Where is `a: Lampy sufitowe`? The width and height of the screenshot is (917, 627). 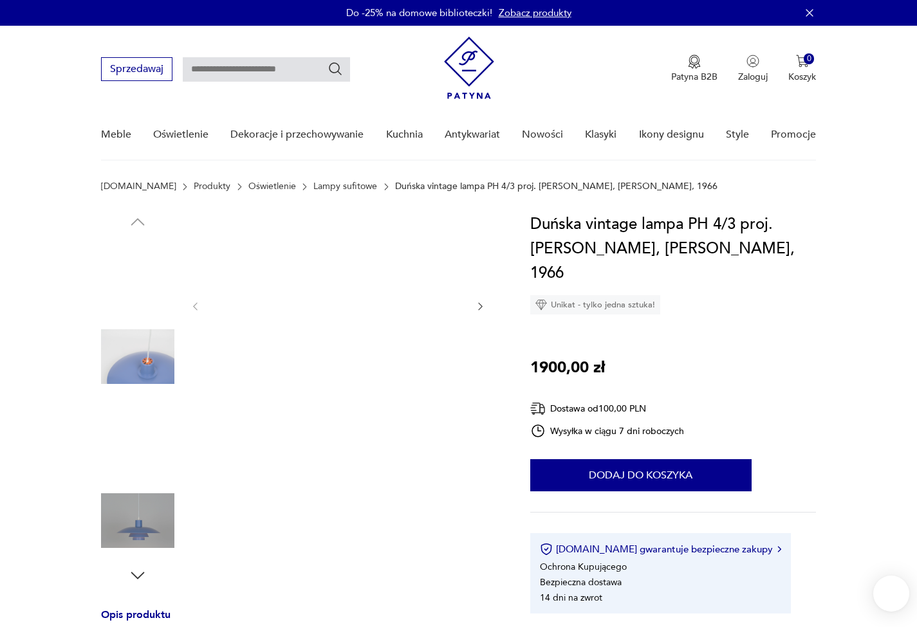
a: Lampy sufitowe is located at coordinates (345, 187).